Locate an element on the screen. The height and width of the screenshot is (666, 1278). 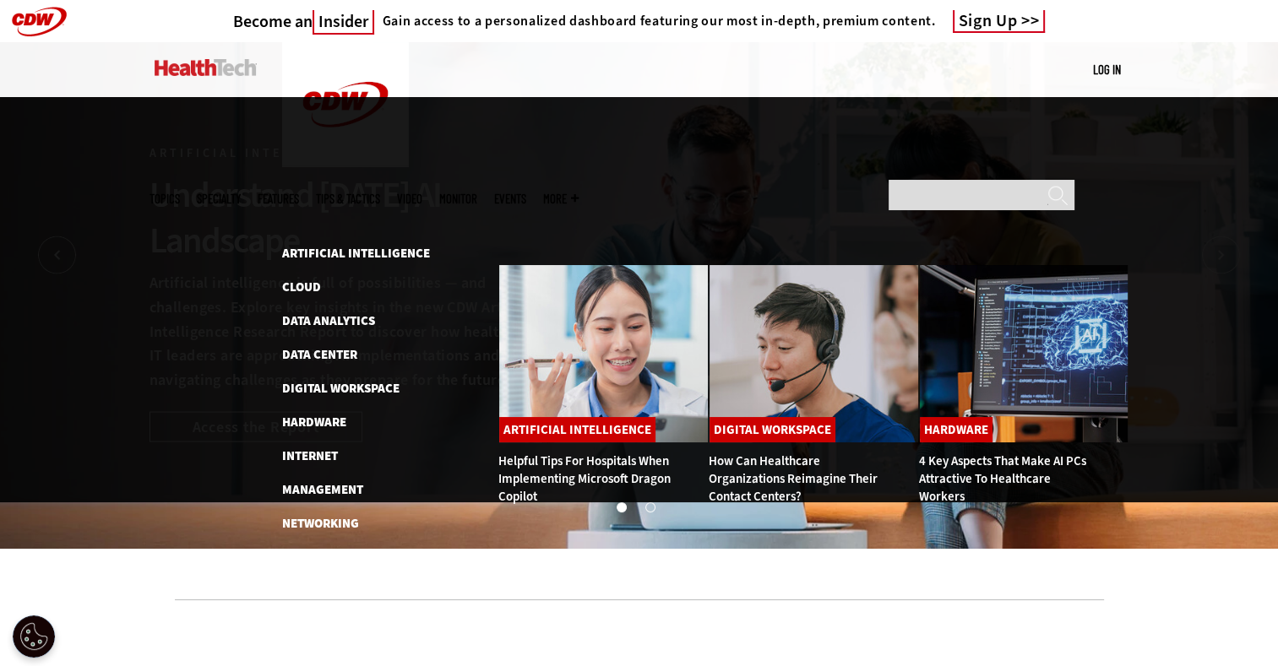
a: How Can Healthcare Organizations Reimagine Their Contact Centers? is located at coordinates (793, 479).